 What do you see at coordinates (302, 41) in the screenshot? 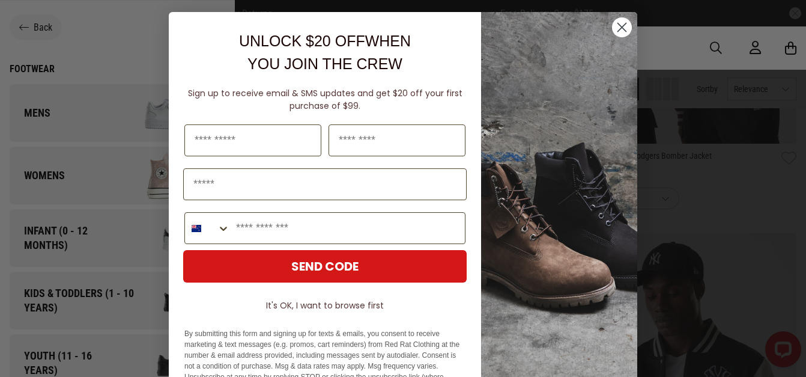
I see `span: UNLOCK $20 OFF` at bounding box center [302, 41].